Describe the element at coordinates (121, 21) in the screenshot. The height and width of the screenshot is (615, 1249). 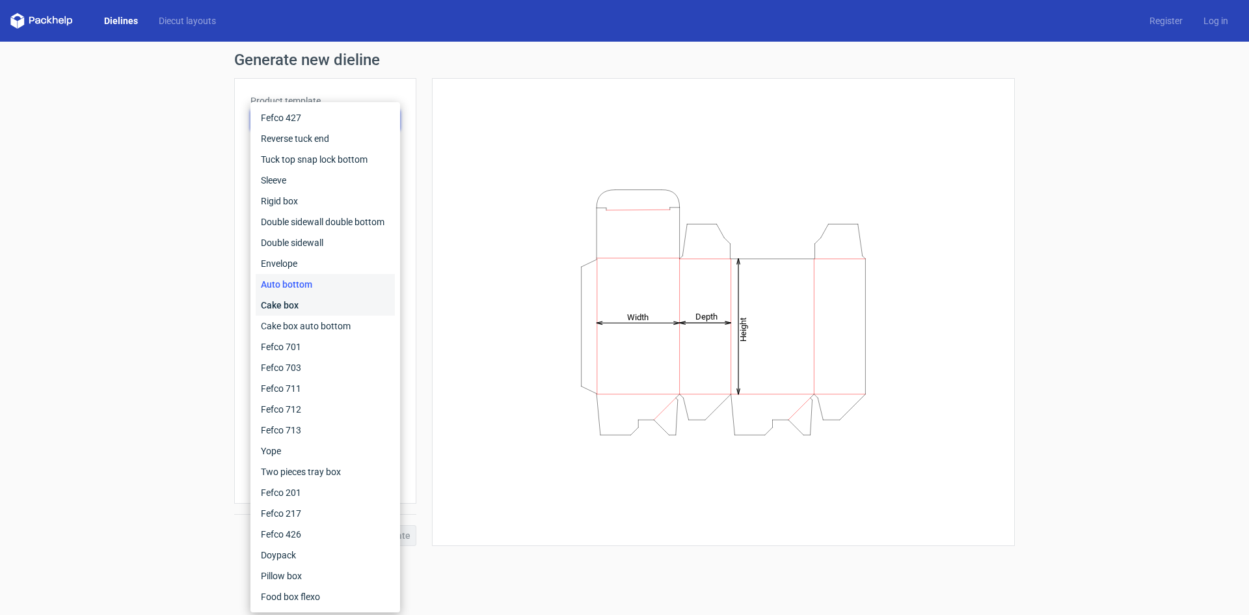
I see `a: Dielines` at that location.